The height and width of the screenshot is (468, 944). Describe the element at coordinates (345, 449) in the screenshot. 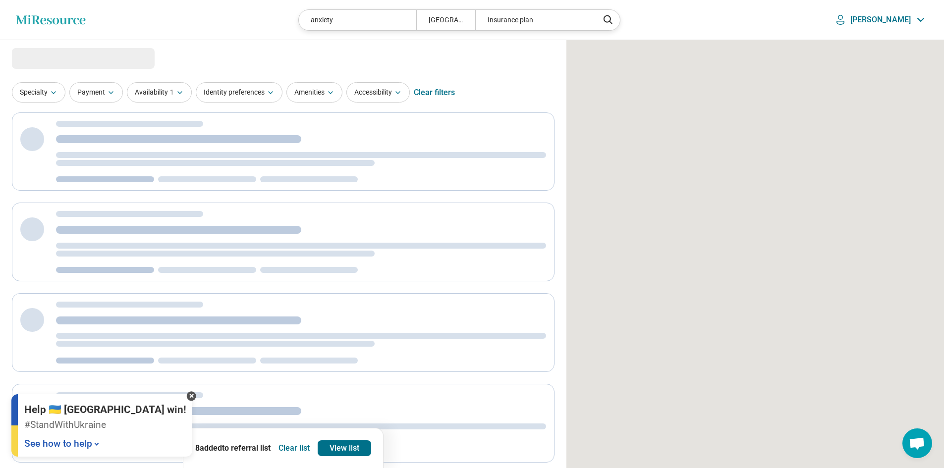

I see `a: View list` at that location.